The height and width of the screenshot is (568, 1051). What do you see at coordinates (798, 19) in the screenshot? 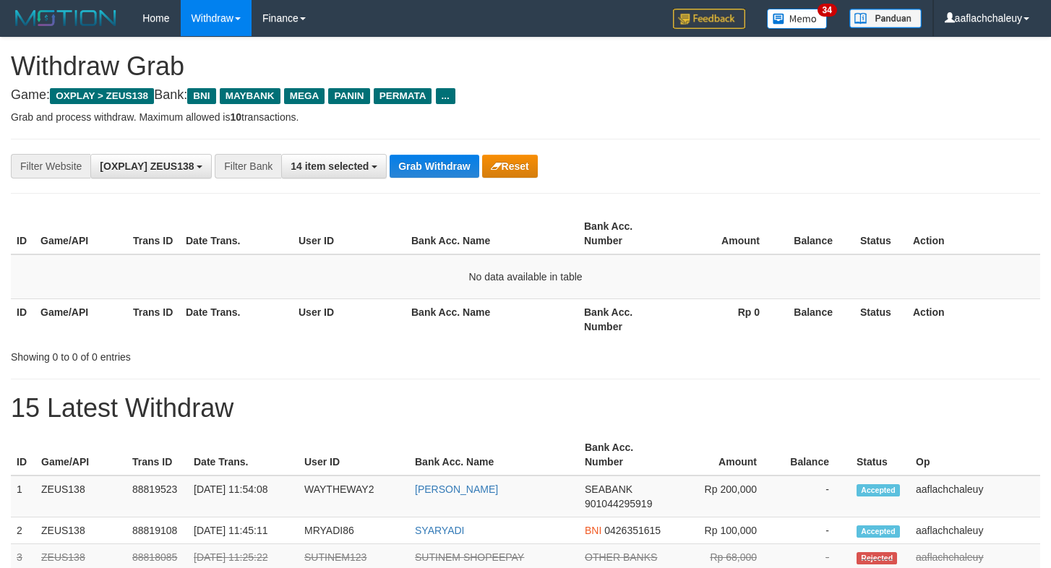
I see `img: Button%20Memo.svg` at bounding box center [798, 19].